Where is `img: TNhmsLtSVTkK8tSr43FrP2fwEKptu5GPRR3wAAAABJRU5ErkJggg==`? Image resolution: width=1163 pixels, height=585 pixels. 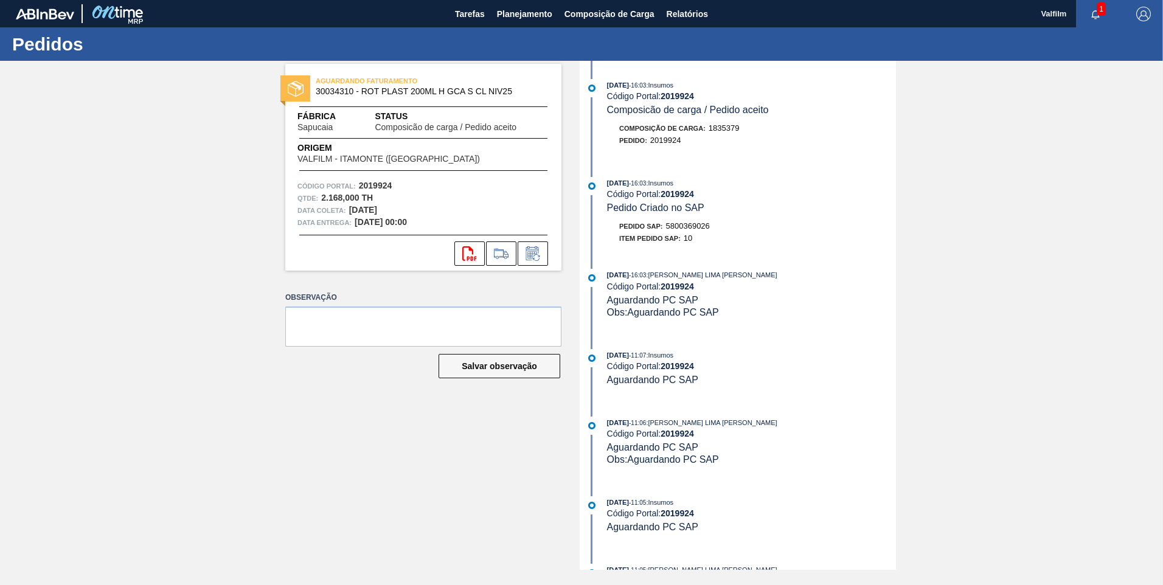 img: TNhmsLtSVTkK8tSr43FrP2fwEKptu5GPRR3wAAAABJRU5ErkJggg== is located at coordinates (45, 14).